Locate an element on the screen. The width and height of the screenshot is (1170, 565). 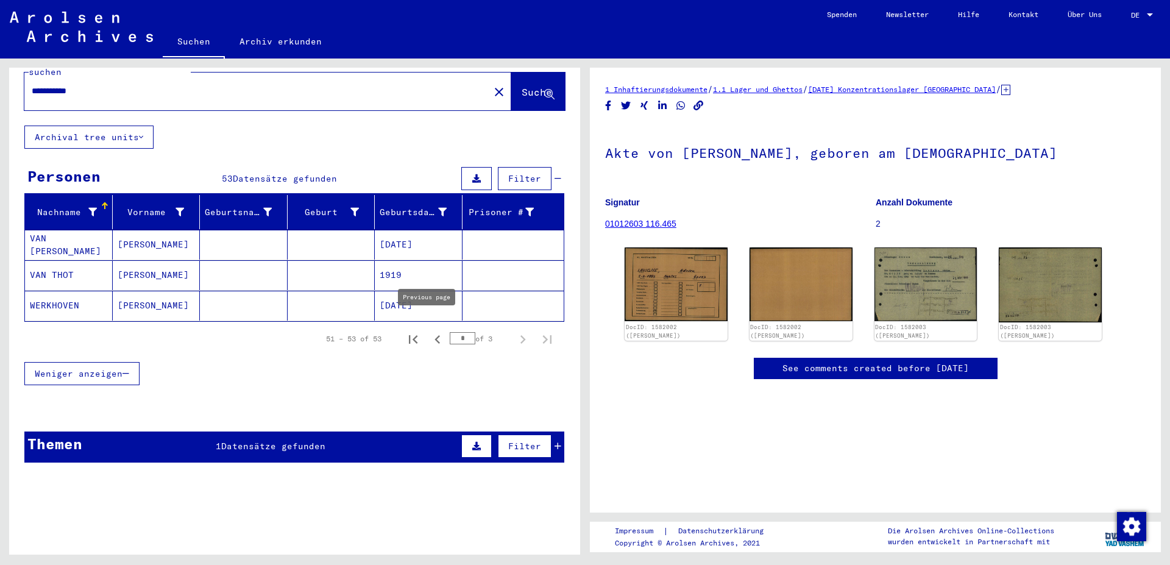
div: Themen is located at coordinates (55, 444).